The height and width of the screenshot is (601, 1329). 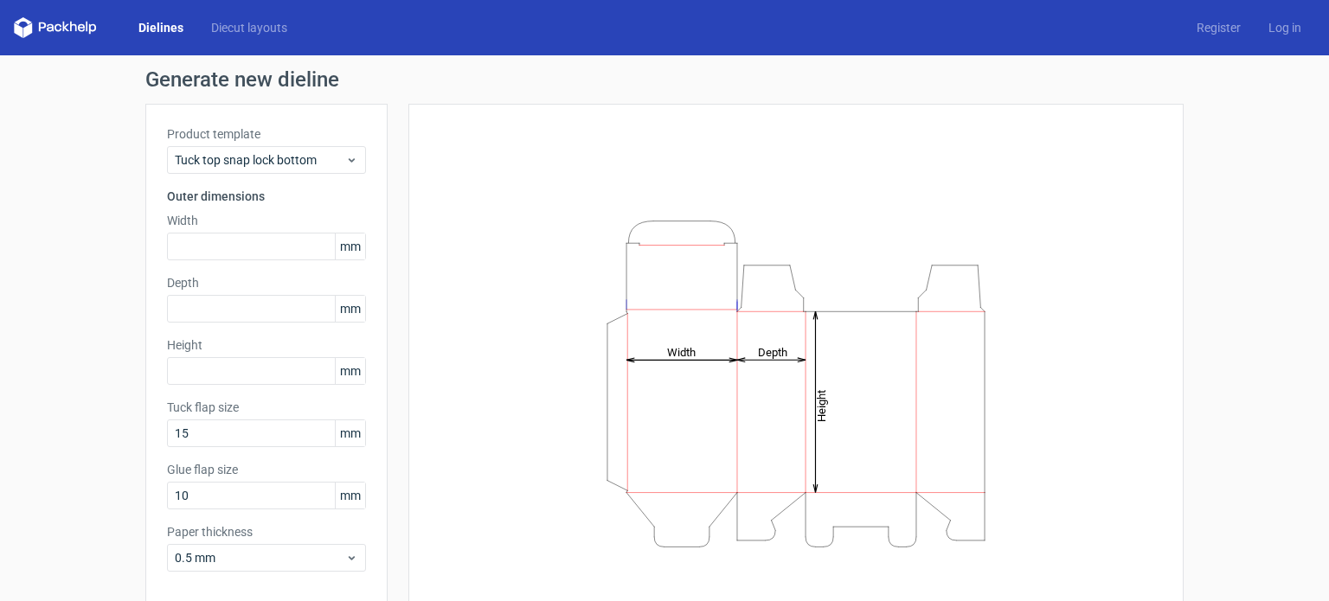 What do you see at coordinates (821, 405) in the screenshot?
I see `tspan: Height` at bounding box center [821, 405].